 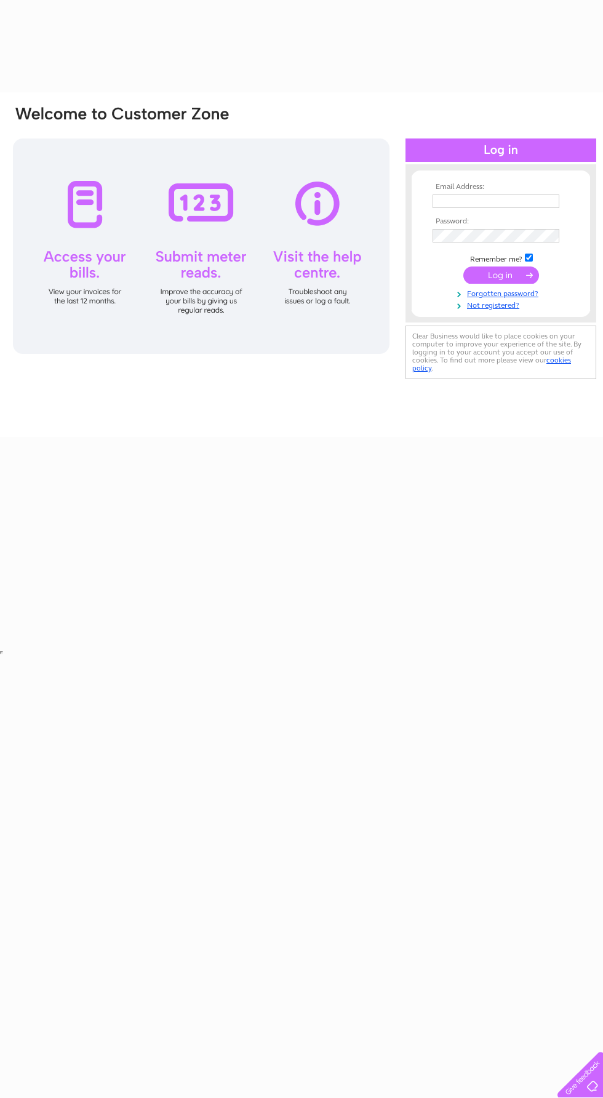 I want to click on div: Clear Business would like to place cookies on your computer to improve your experience of the sit..., so click(x=501, y=352).